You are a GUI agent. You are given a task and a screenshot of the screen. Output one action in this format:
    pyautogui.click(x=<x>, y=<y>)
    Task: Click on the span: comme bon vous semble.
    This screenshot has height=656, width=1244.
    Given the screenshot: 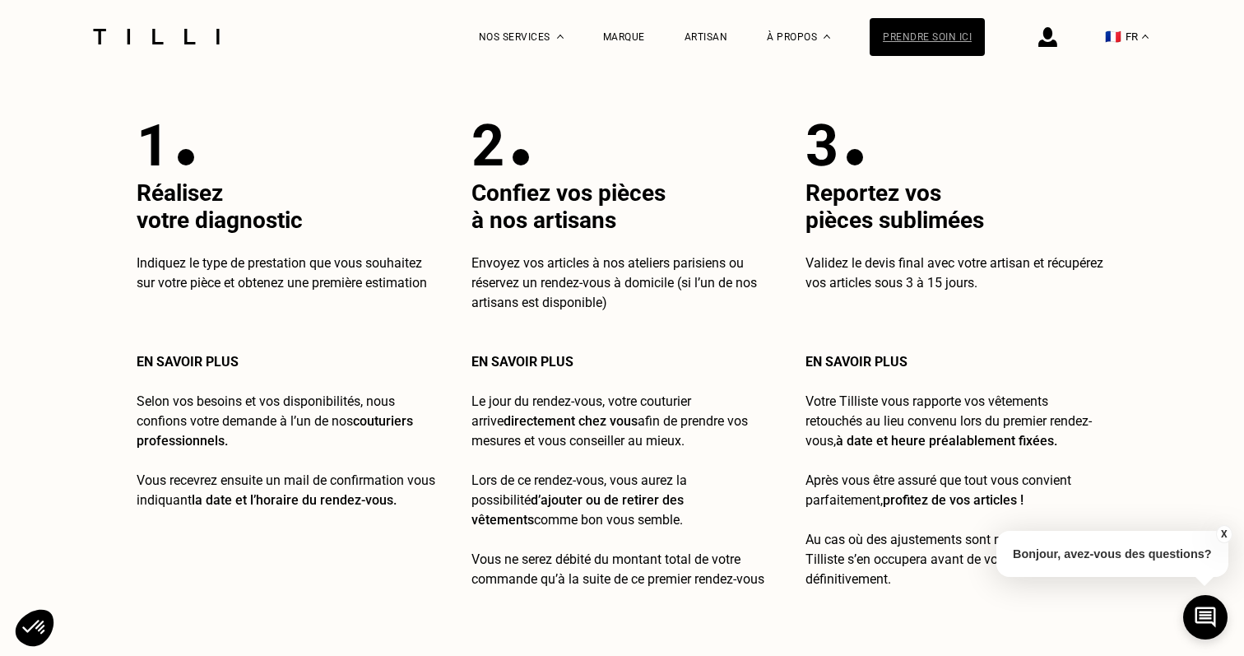 What is the action you would take?
    pyautogui.click(x=608, y=519)
    